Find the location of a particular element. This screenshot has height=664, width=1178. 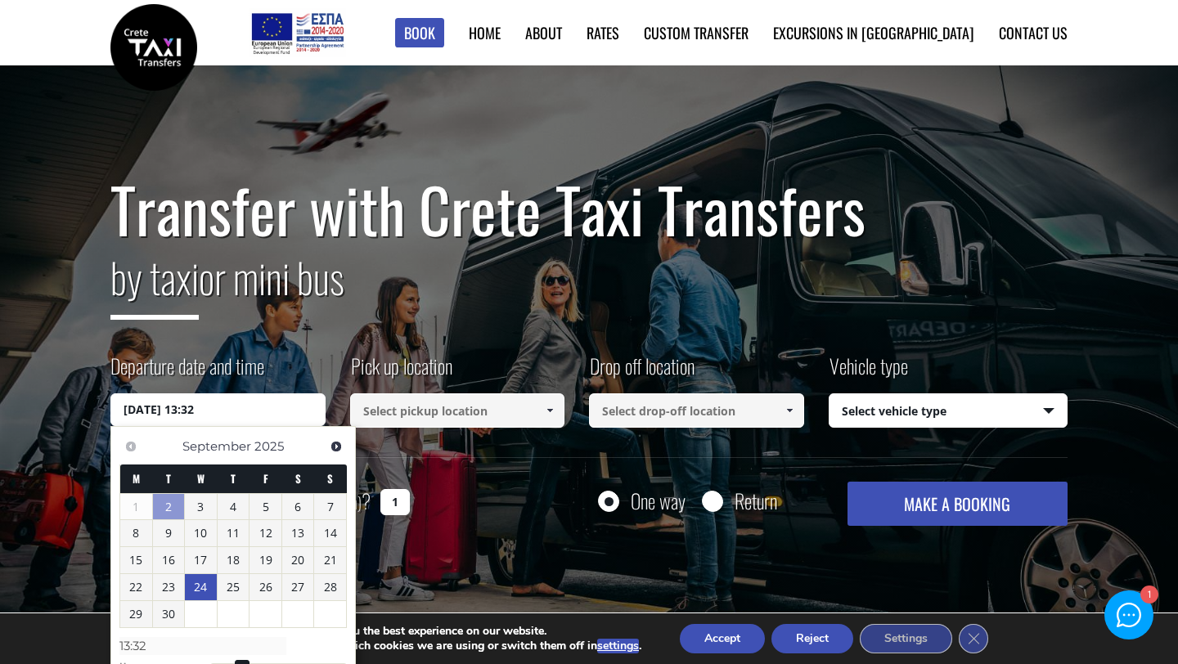

a: 29 is located at coordinates (136, 614).